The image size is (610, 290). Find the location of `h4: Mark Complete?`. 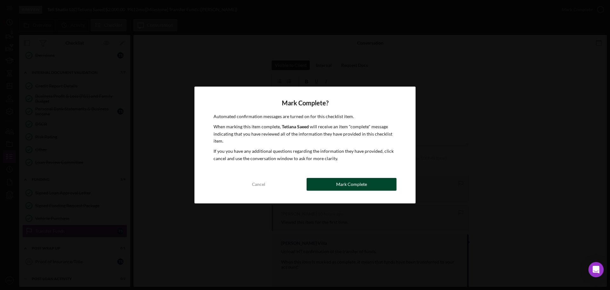

h4: Mark Complete? is located at coordinates (305, 103).